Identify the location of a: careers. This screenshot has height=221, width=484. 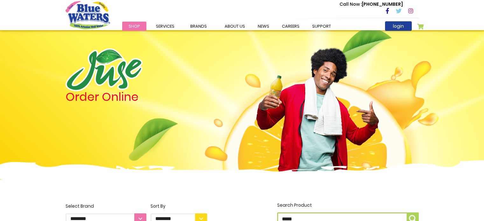
(290, 26).